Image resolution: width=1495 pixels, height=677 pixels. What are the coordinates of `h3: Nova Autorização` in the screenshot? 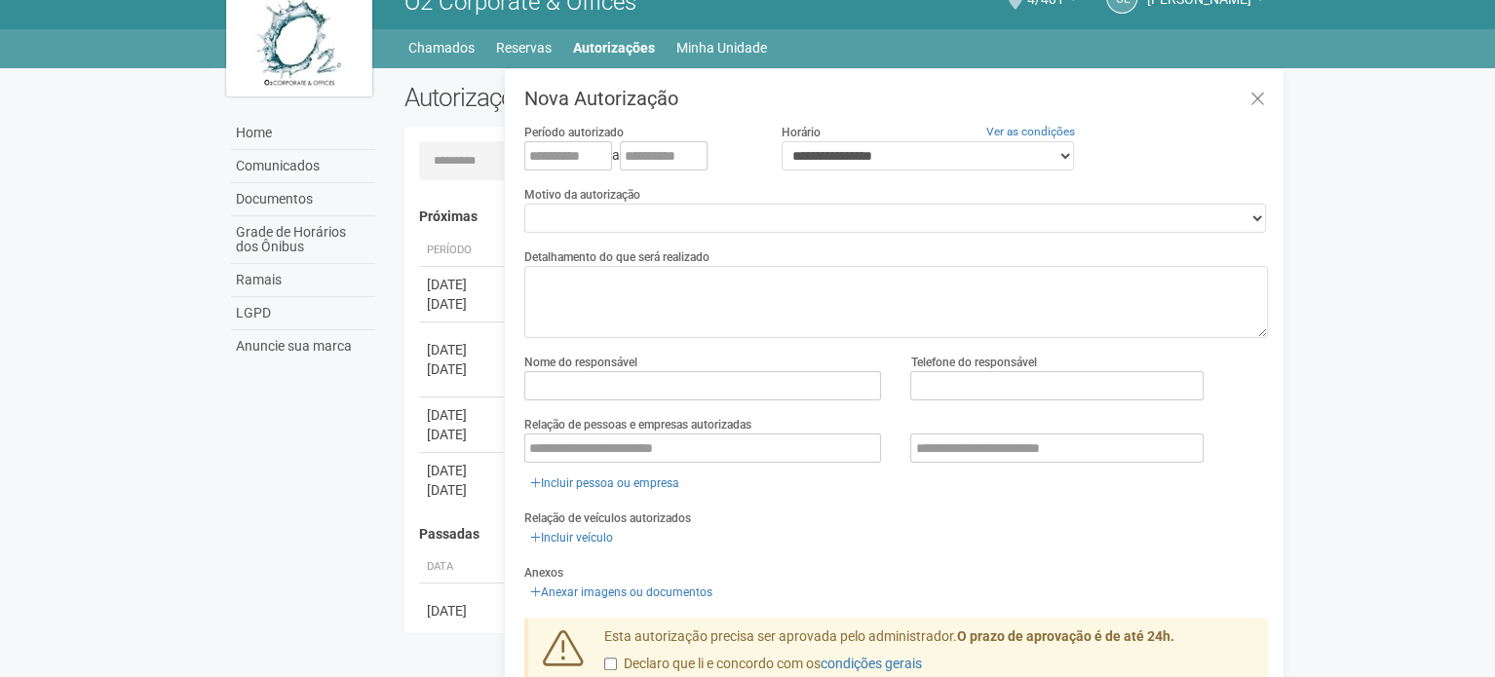 It's located at (896, 98).